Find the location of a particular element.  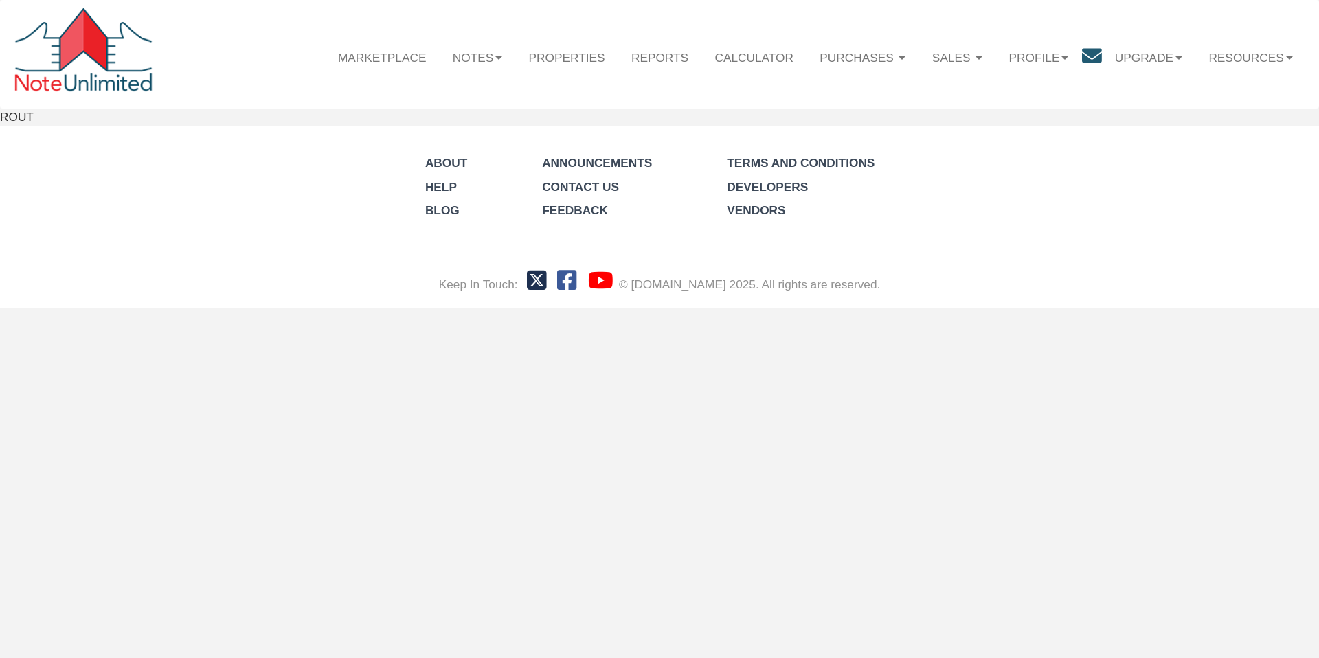

a: Resources is located at coordinates (1250, 57).